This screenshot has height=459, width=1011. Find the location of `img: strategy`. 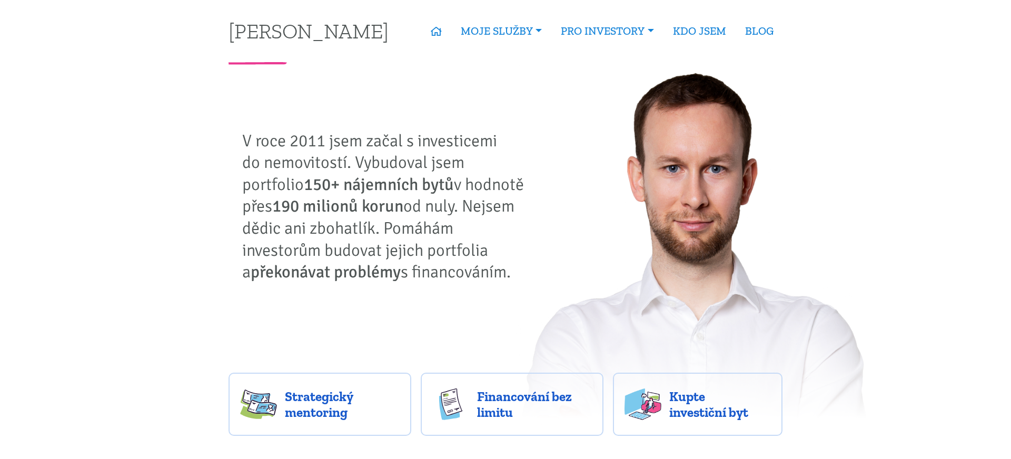

img: strategy is located at coordinates (259, 404).